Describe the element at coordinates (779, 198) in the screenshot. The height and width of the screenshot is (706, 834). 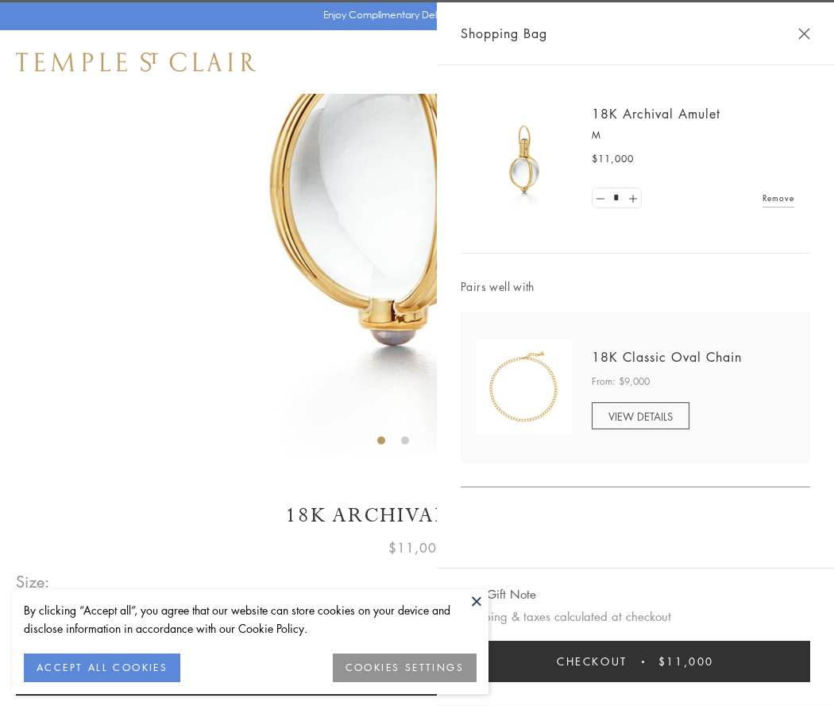
I see `a: Remove` at that location.